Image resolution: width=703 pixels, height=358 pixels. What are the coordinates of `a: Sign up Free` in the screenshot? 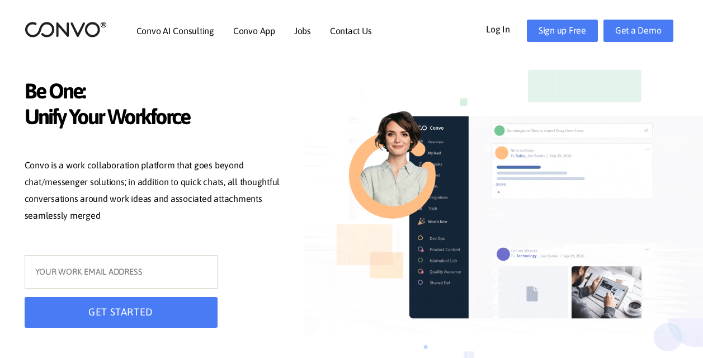 It's located at (562, 31).